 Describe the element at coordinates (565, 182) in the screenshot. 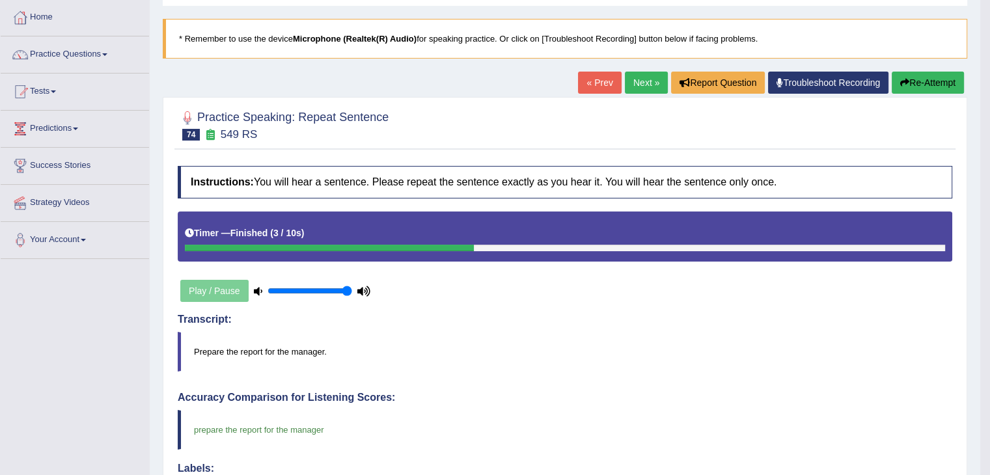

I see `h4: You will hear a sentence. Please repeat the sentence exactly as you hear it. You will hear the se...` at that location.